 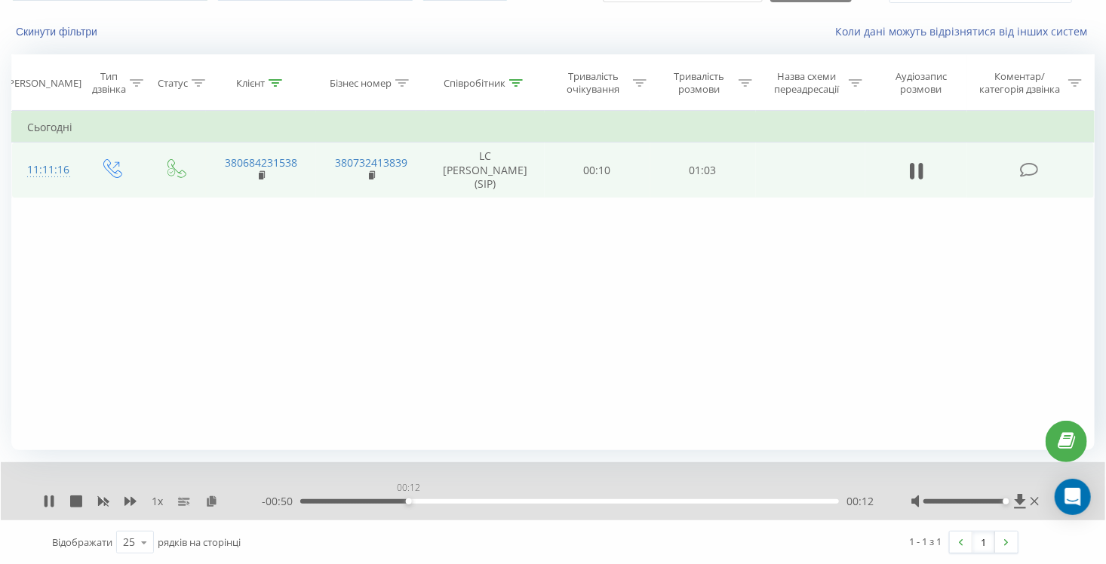 What do you see at coordinates (173, 83) in the screenshot?
I see `div: Статус` at bounding box center [173, 83].